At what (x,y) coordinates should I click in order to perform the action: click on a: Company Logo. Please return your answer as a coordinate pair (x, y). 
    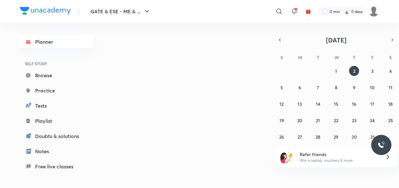
    Looking at the image, I should click on (45, 11).